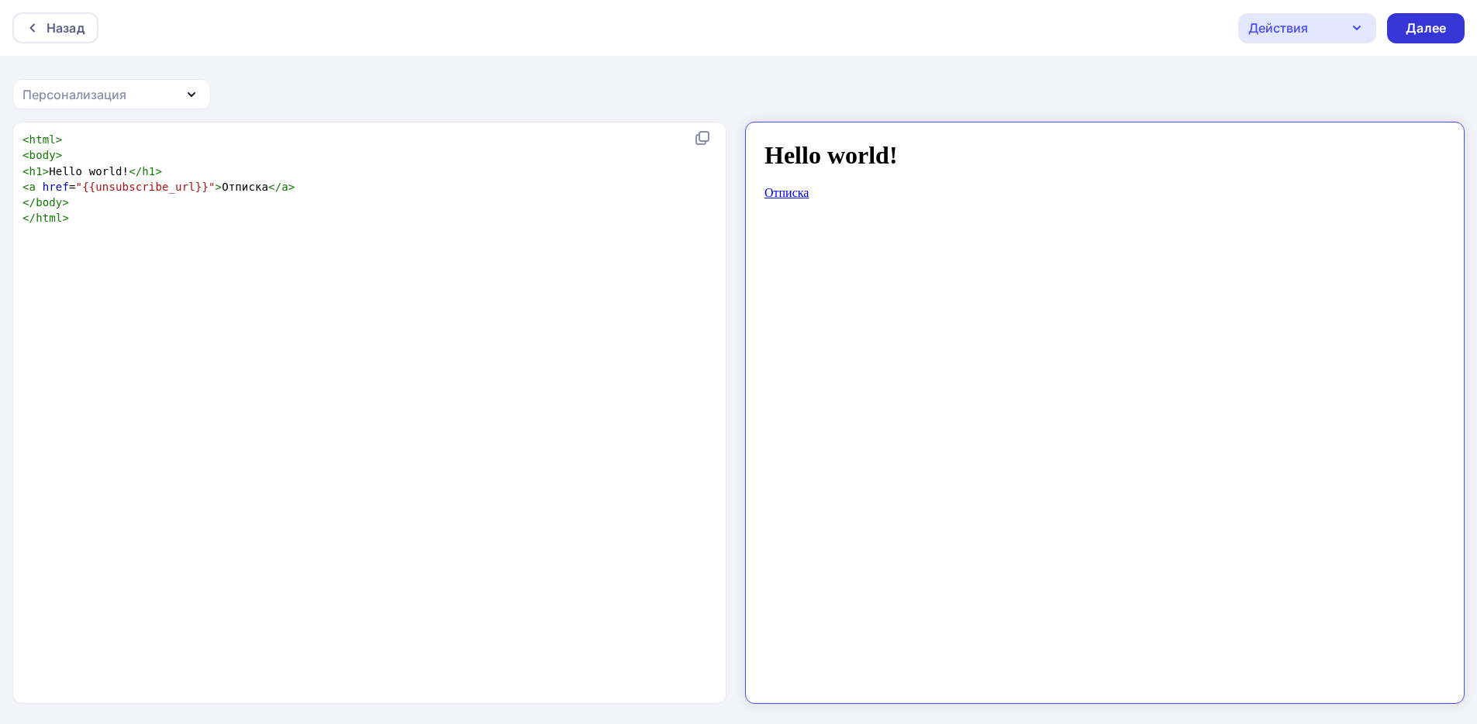 The height and width of the screenshot is (724, 1477). I want to click on button: Персонализация, so click(112, 94).